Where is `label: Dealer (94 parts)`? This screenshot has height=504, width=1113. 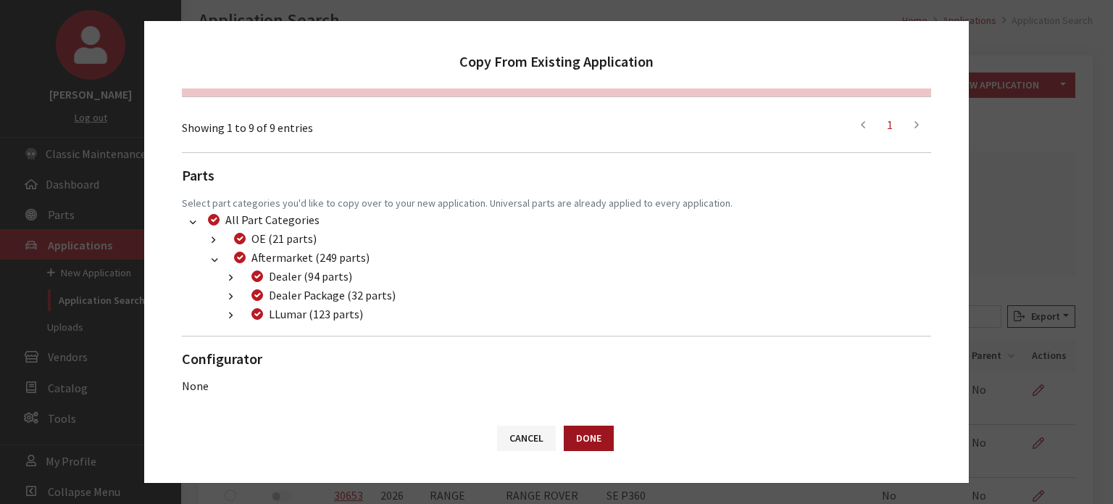 label: Dealer (94 parts) is located at coordinates (310, 276).